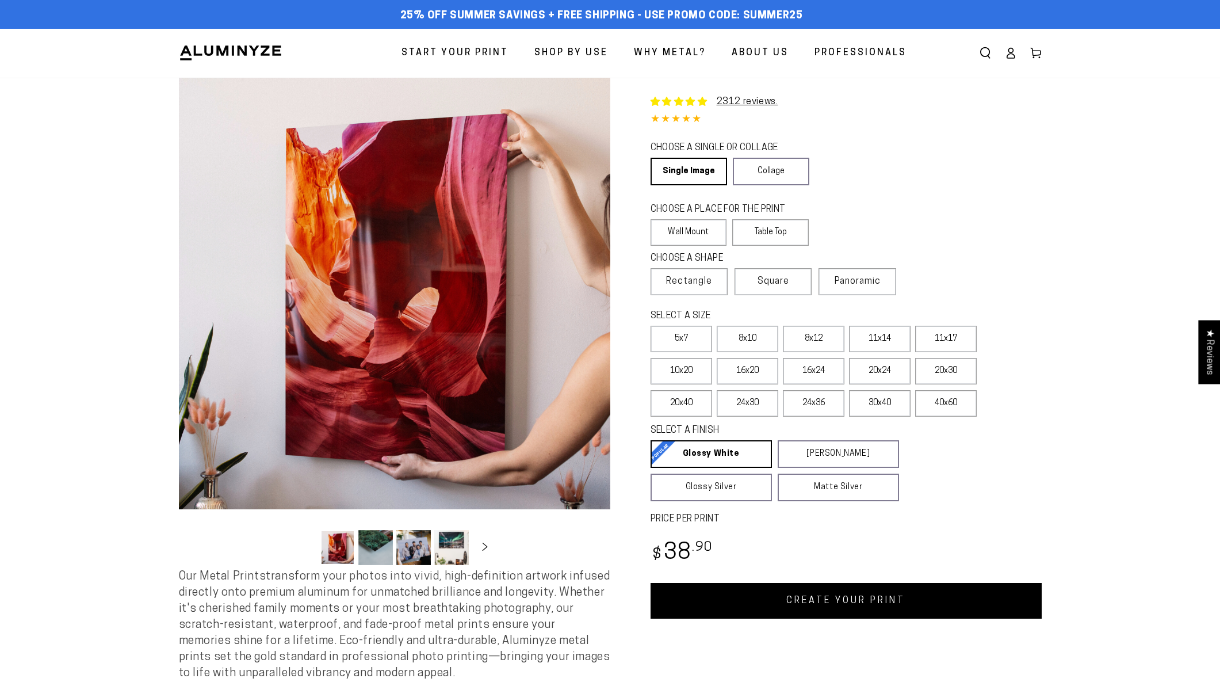 The height and width of the screenshot is (682, 1220). I want to click on label: 24x30, so click(747, 403).